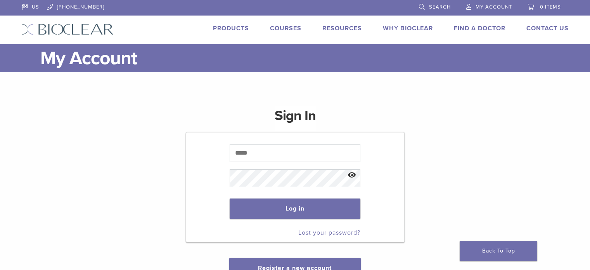  I want to click on a: Back To Top, so click(498, 251).